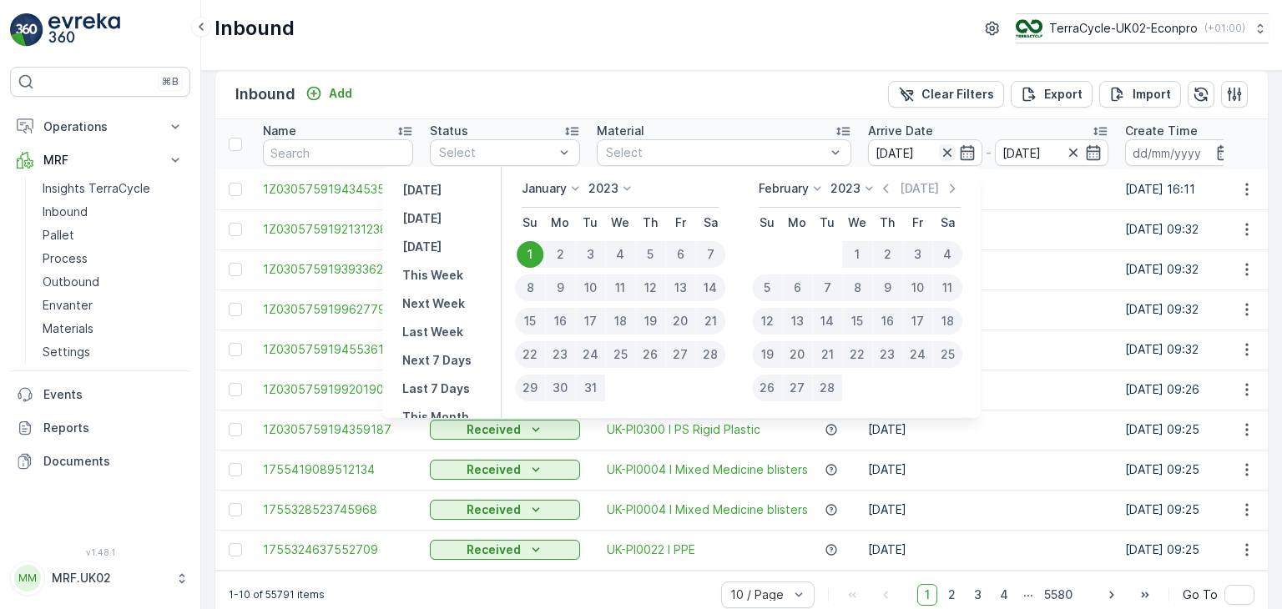 This screenshot has height=609, width=1282. Describe the element at coordinates (436, 389) in the screenshot. I see `button: Last 7 Days` at that location.